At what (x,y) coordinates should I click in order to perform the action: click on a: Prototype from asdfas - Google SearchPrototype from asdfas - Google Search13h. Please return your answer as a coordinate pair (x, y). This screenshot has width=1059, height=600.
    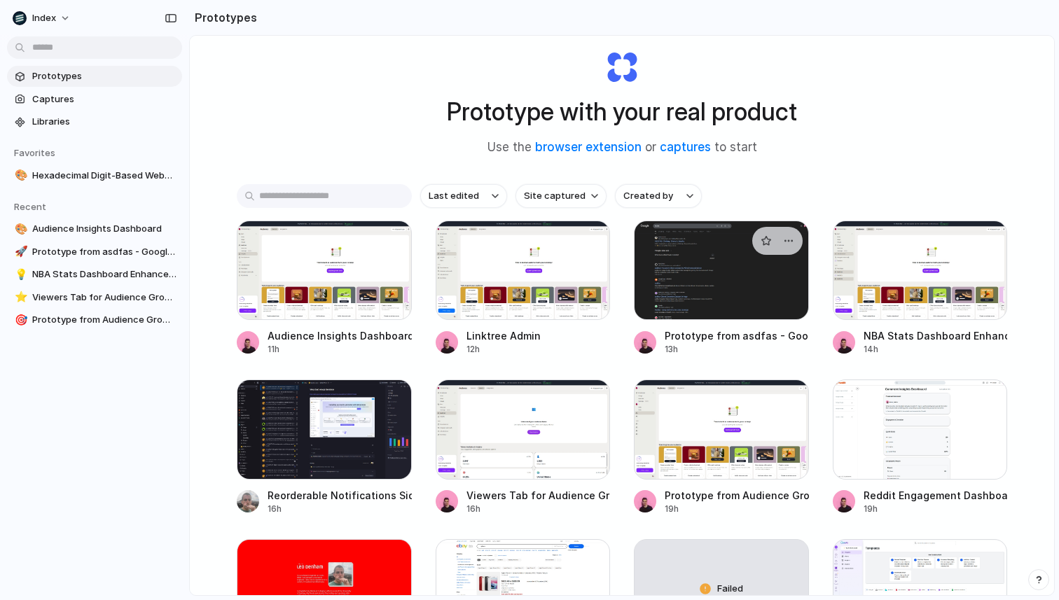
    Looking at the image, I should click on (721, 288).